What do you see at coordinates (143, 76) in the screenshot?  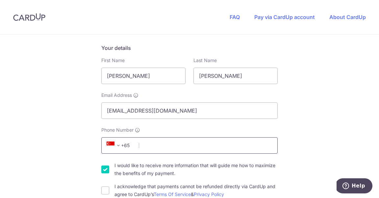 I see `input: First name` at bounding box center [143, 76].